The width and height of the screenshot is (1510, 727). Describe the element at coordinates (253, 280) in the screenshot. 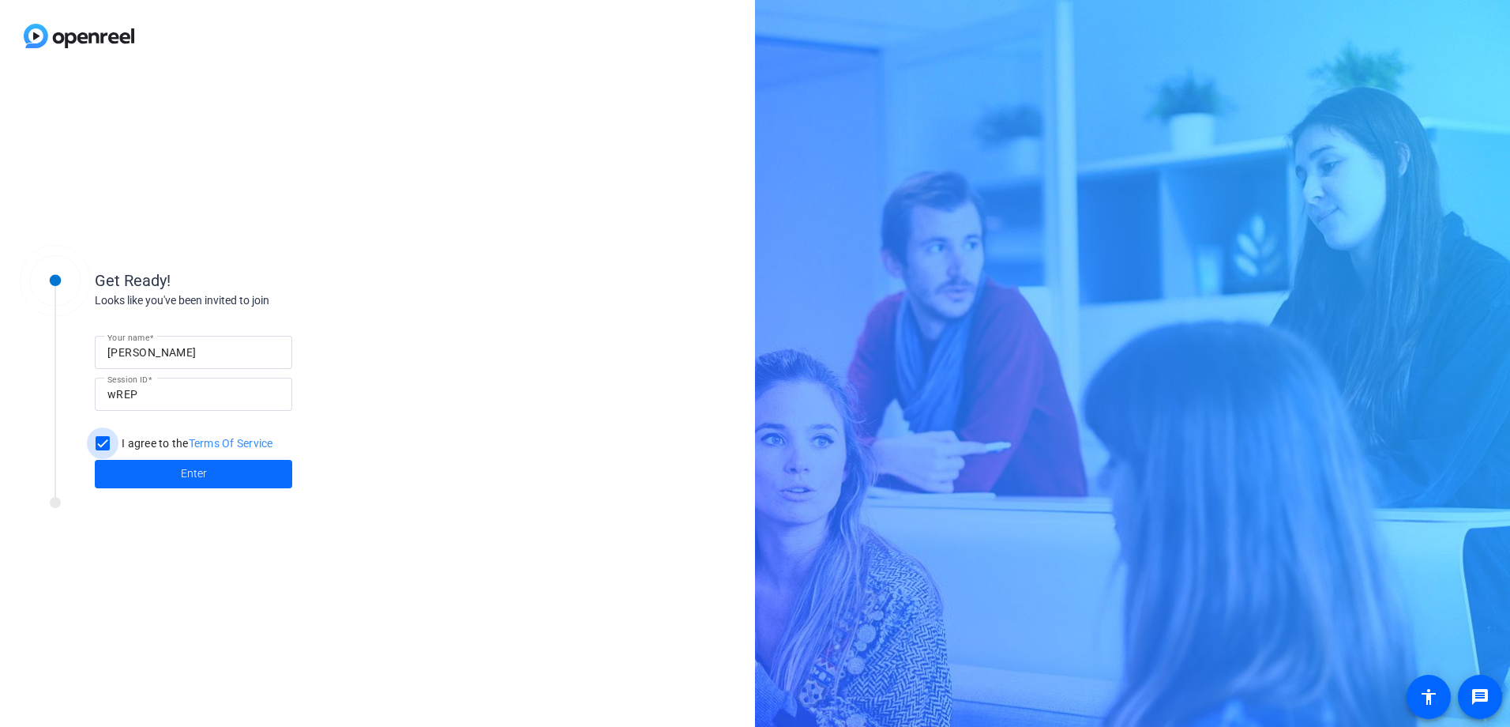

I see `div: Get Ready!` at that location.